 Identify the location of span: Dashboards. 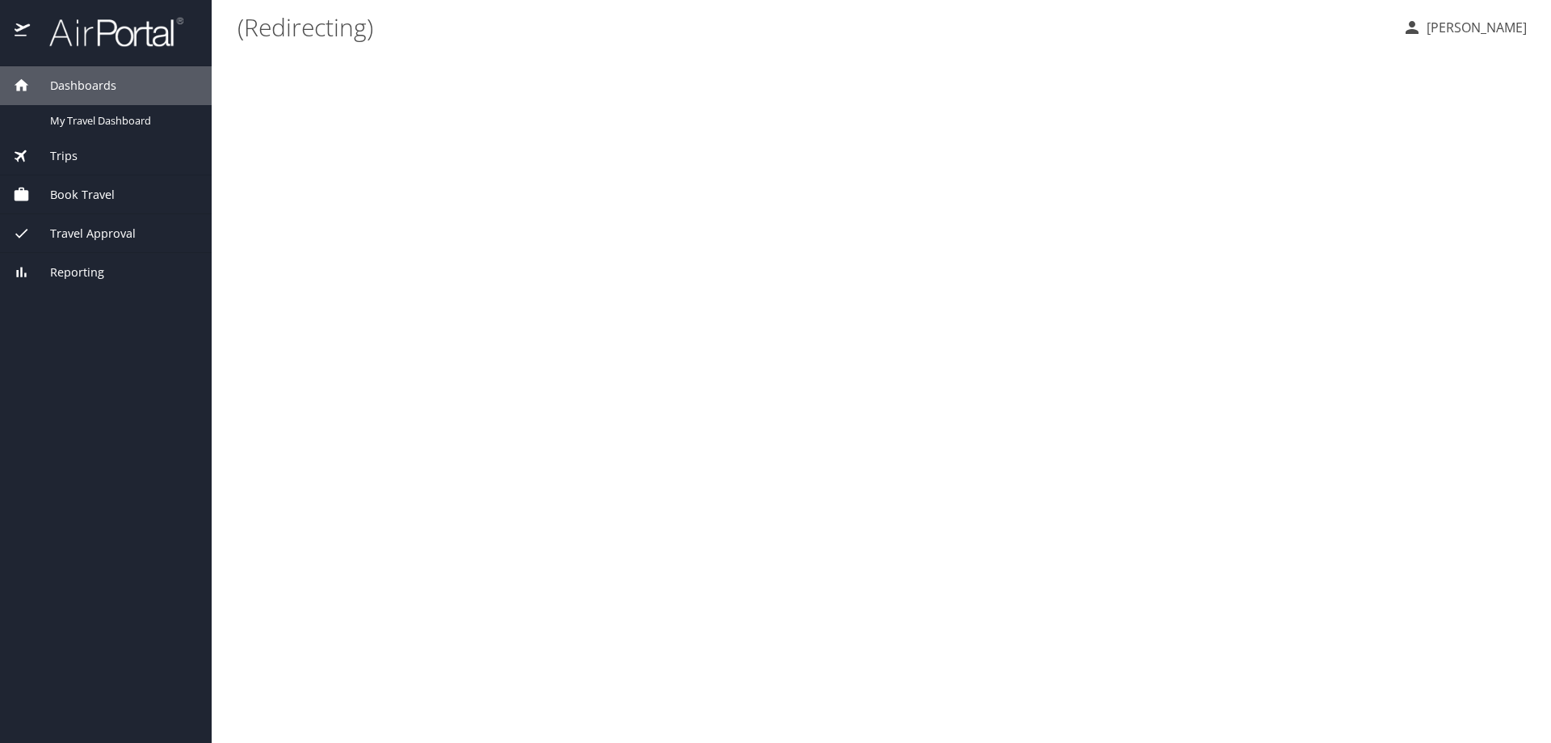
(73, 86).